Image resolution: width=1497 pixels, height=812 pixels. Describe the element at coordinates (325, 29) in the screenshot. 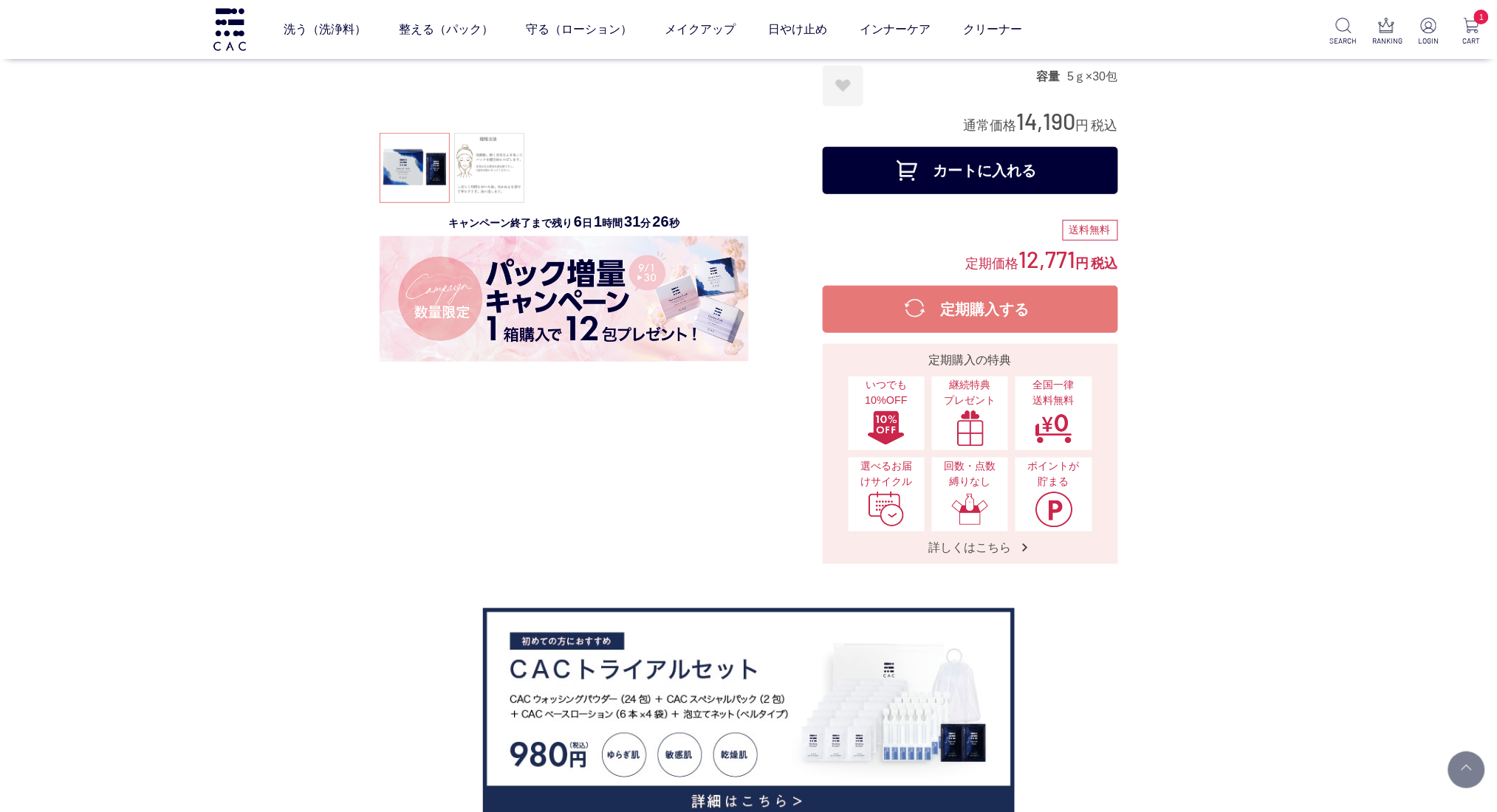

I see `a: 洗う（洗浄料）` at that location.